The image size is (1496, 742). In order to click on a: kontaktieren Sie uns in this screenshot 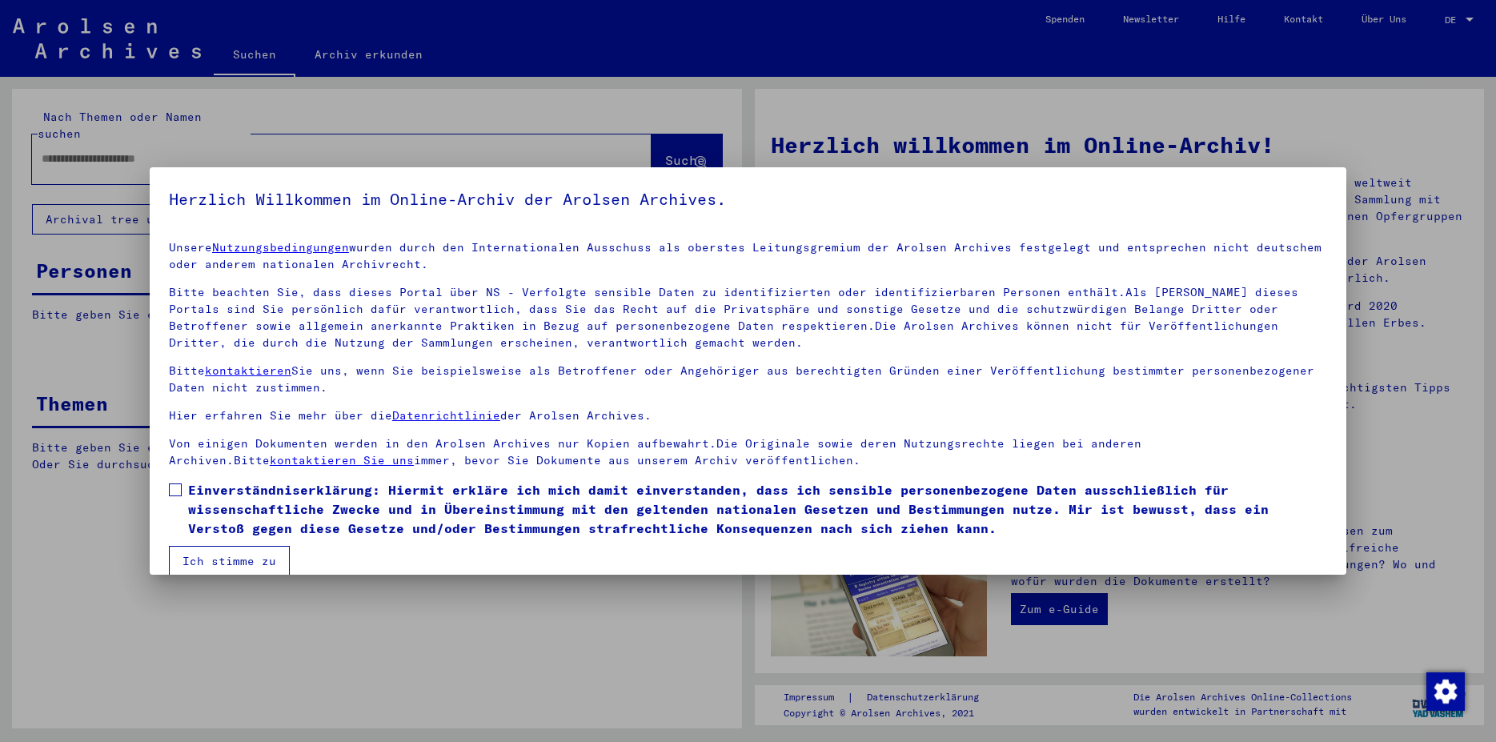, I will do `click(342, 460)`.